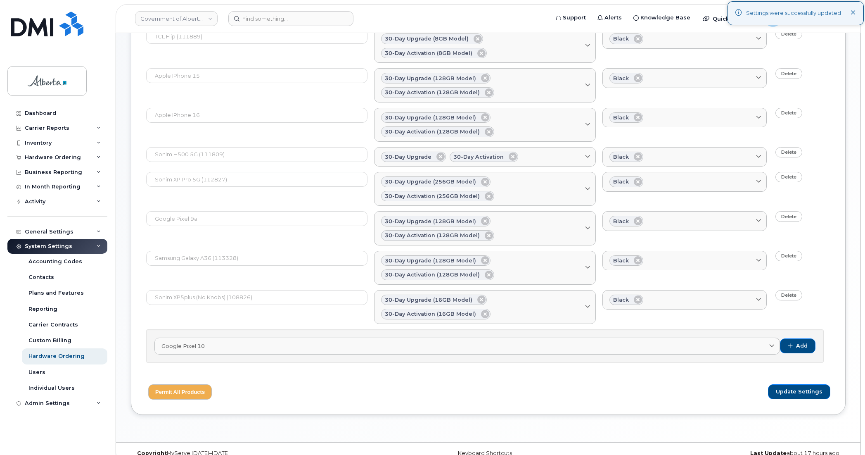 The image size is (865, 455). What do you see at coordinates (183, 346) in the screenshot?
I see `span: Google Pixel 10` at bounding box center [183, 346].